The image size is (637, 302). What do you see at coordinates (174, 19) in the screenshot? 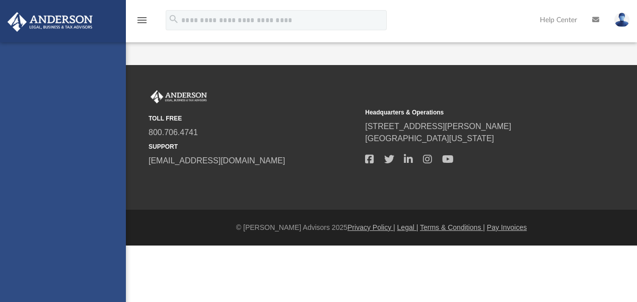
I see `i: search` at bounding box center [174, 19].